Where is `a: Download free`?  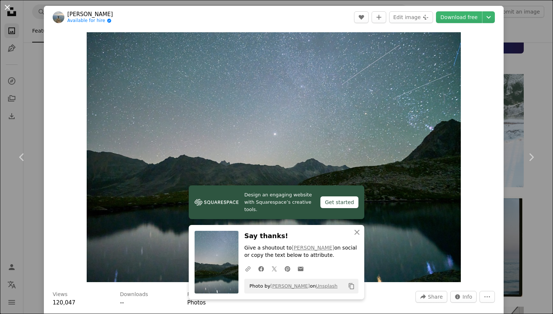 a: Download free is located at coordinates (459, 17).